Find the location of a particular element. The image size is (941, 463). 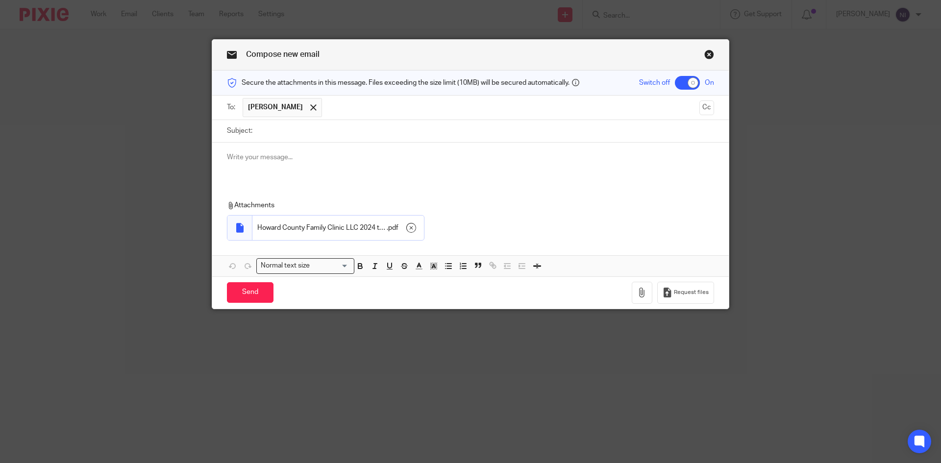

button: Cc is located at coordinates (706, 108).